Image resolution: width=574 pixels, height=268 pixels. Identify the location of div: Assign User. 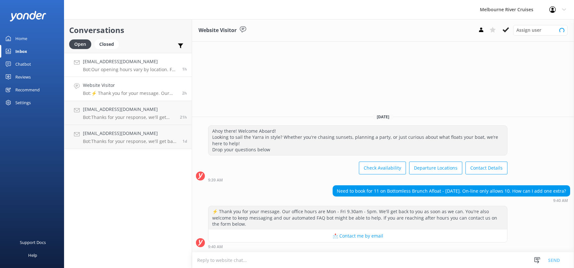
(541, 30).